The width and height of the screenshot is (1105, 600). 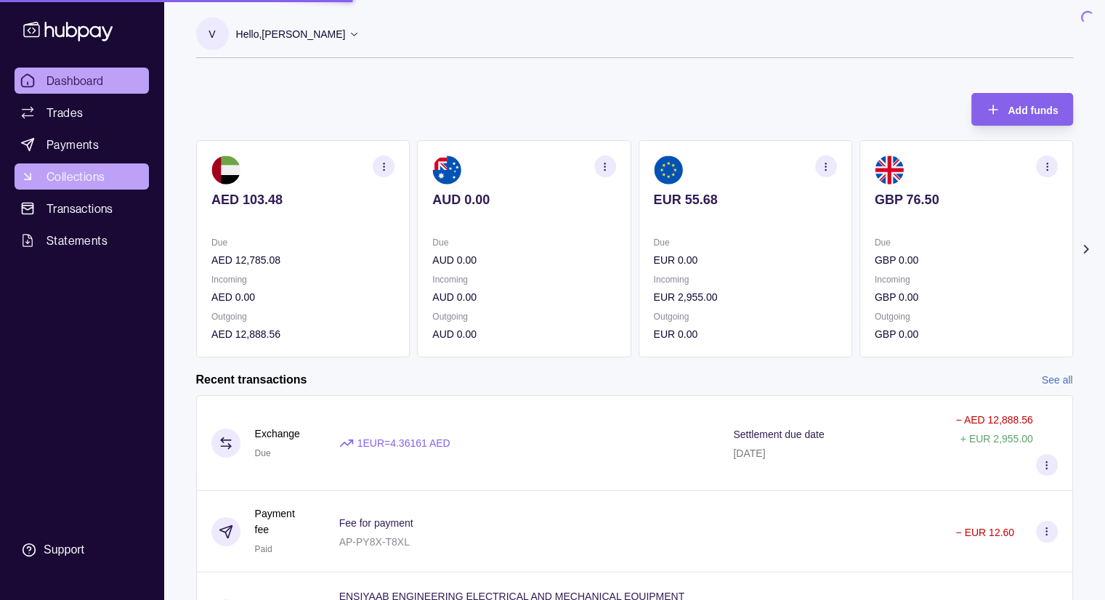 I want to click on a: Transactions, so click(x=81, y=209).